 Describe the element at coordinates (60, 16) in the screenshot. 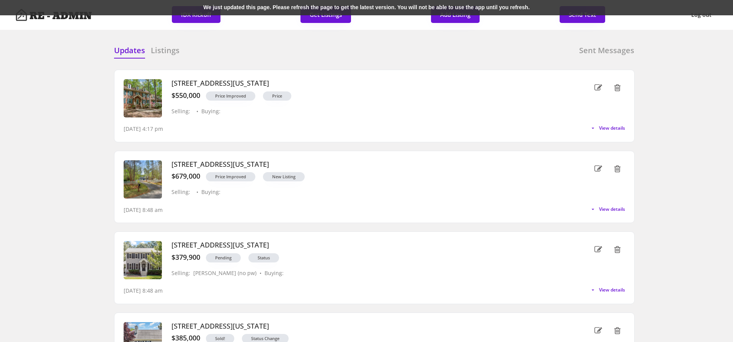

I see `h4: RE - ADMIN` at that location.